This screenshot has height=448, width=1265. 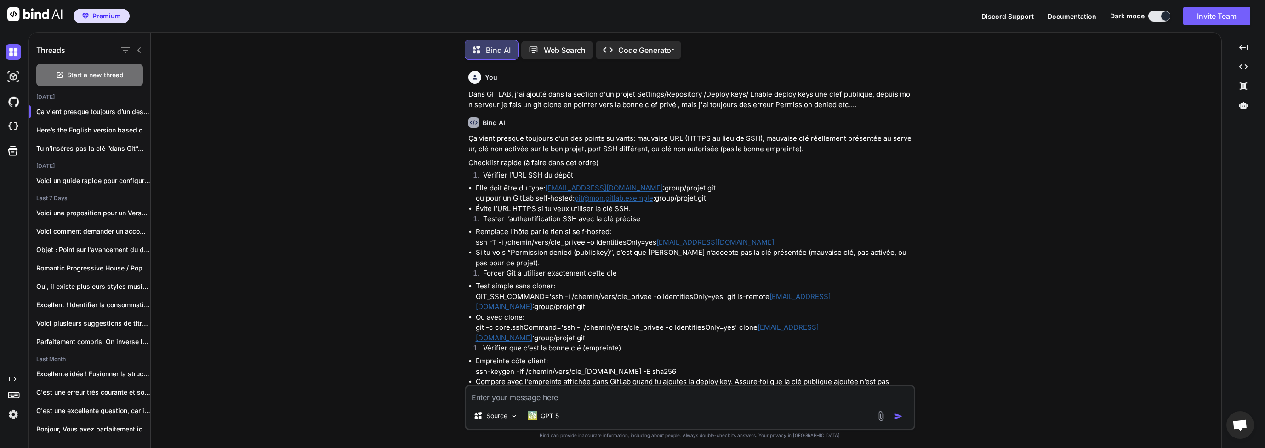 I want to click on li: Compare avec l’empreinte affichée dans GitLab quand tu ajoutes la deploy key. Assure‑toi que la c..., so click(x=694, y=386).